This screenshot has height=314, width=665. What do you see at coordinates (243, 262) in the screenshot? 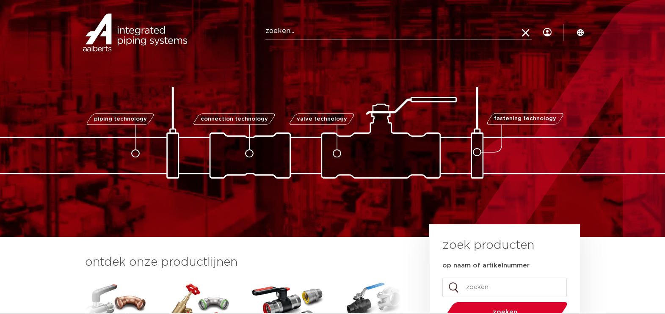
I see `h3: ontdek onze productlijnen` at bounding box center [243, 262].